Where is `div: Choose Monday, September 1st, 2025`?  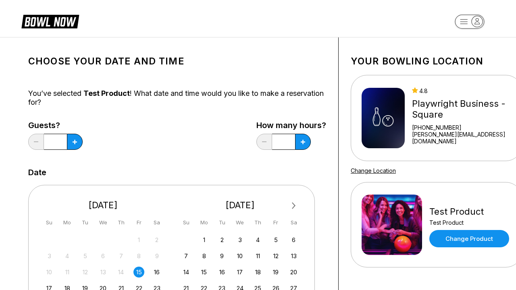 div: Choose Monday, September 1st, 2025 is located at coordinates (204, 240).